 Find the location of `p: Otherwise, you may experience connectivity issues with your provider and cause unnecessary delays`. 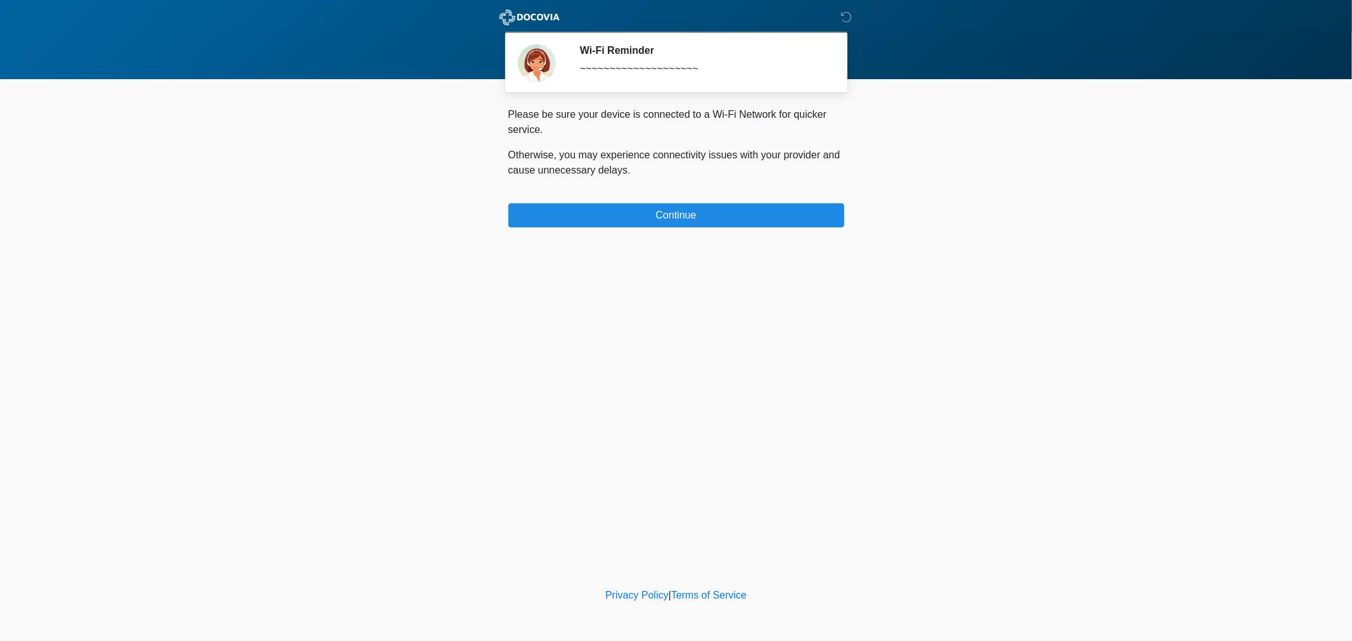

p: Otherwise, you may experience connectivity issues with your provider and cause unnecessary delays is located at coordinates (676, 163).